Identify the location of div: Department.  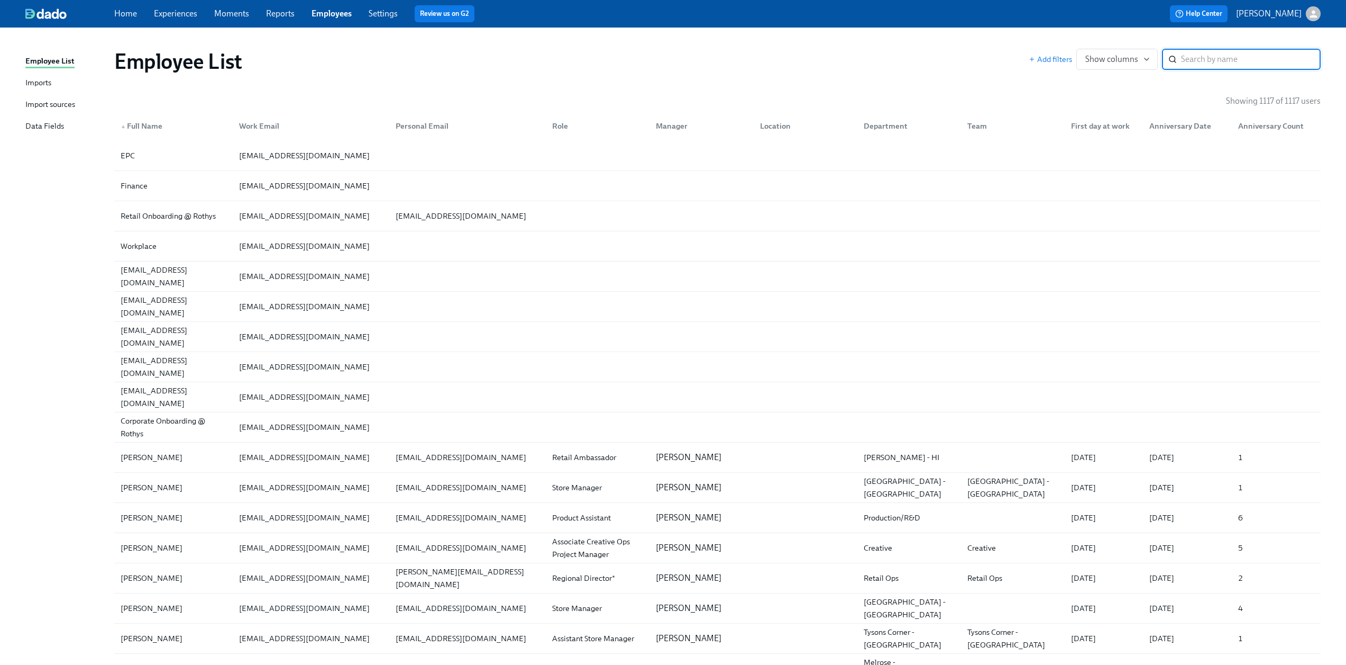
(909, 126).